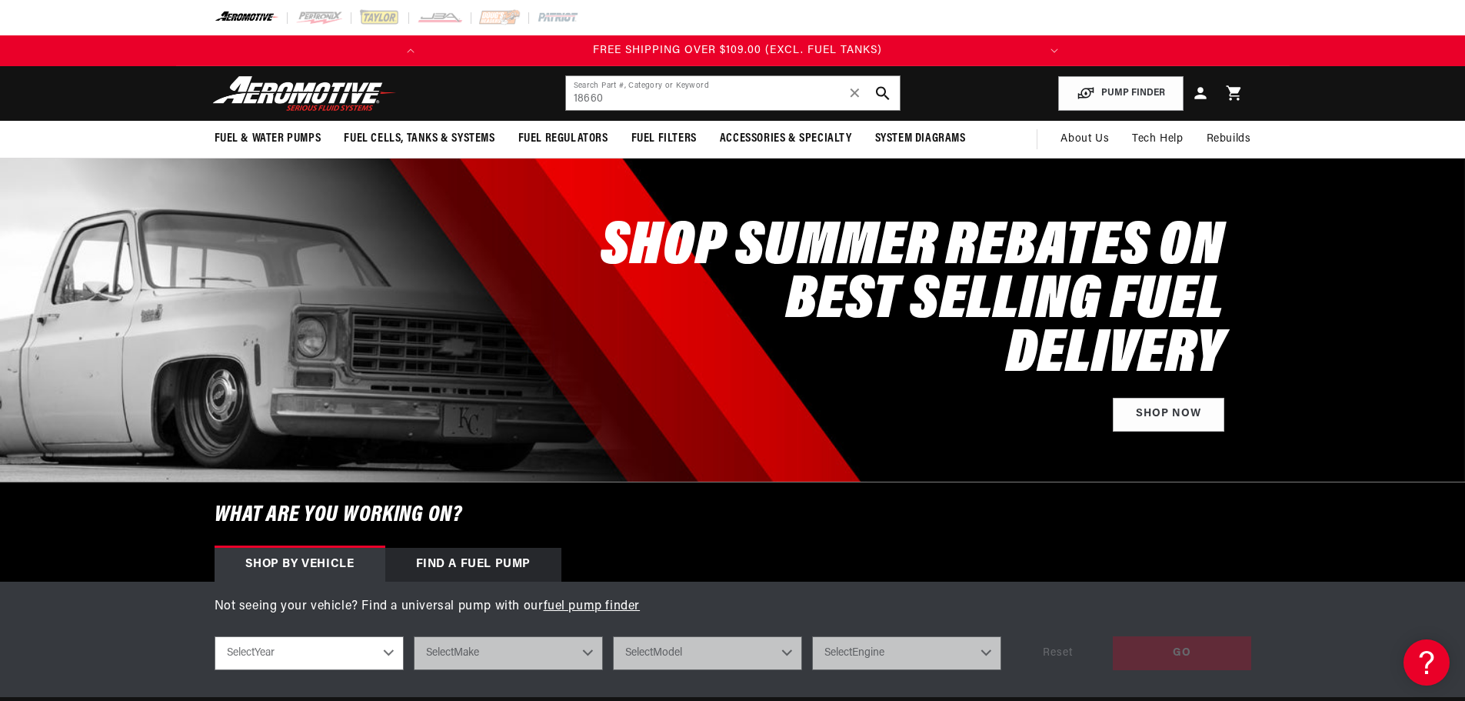  What do you see at coordinates (1085, 138) in the screenshot?
I see `span: About Us` at bounding box center [1085, 138].